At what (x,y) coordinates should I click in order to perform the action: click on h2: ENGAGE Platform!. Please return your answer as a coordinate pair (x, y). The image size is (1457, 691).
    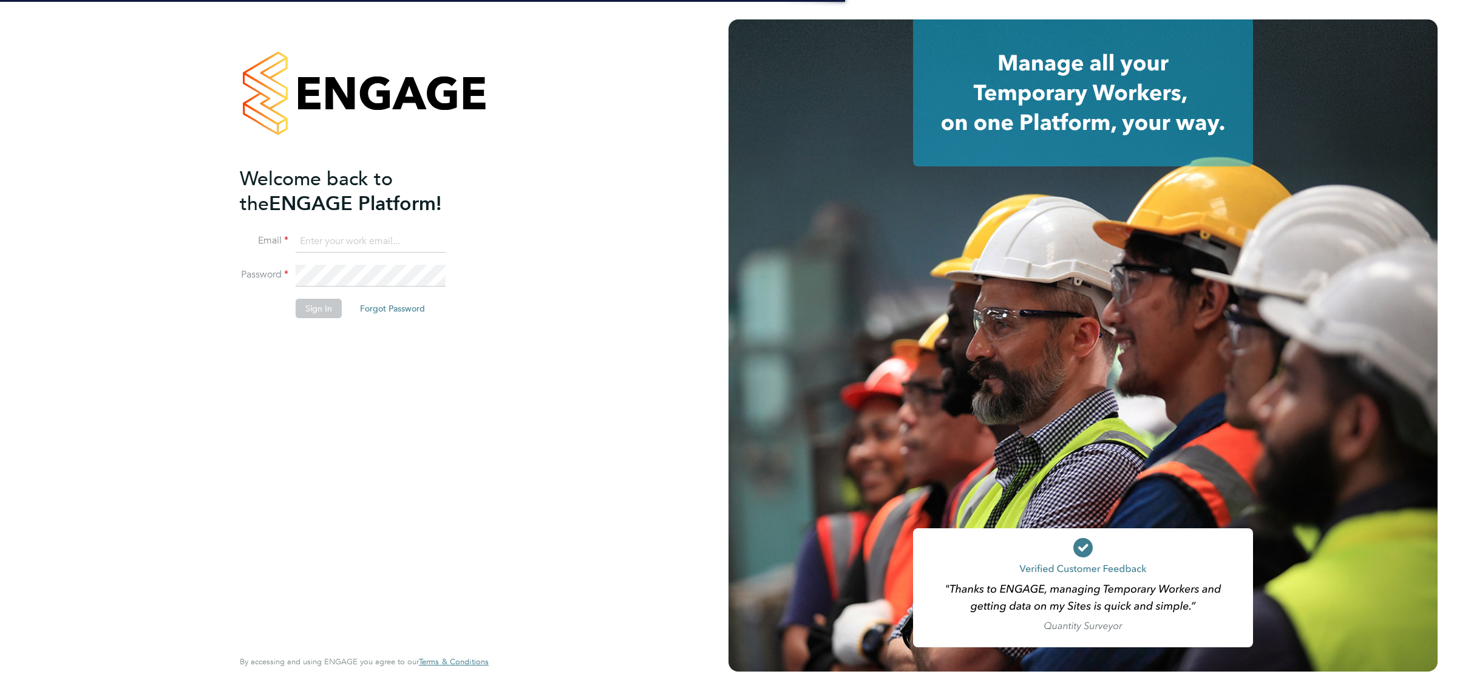
    Looking at the image, I should click on (358, 191).